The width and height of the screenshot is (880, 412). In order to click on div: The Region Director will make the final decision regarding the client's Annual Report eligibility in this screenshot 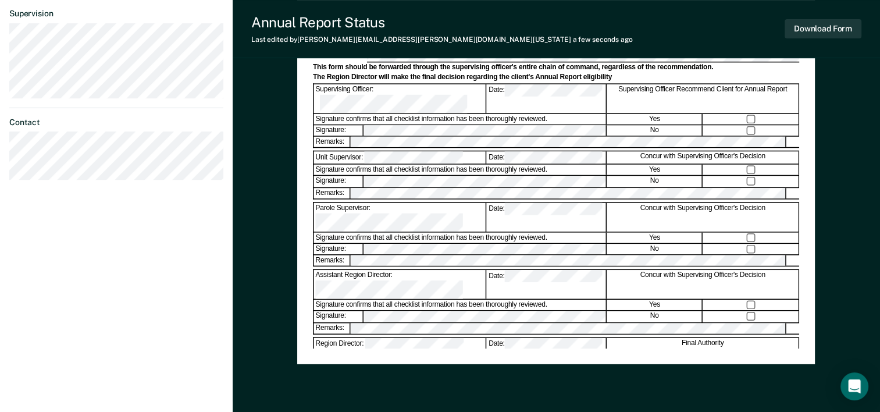, I will do `click(556, 78)`.